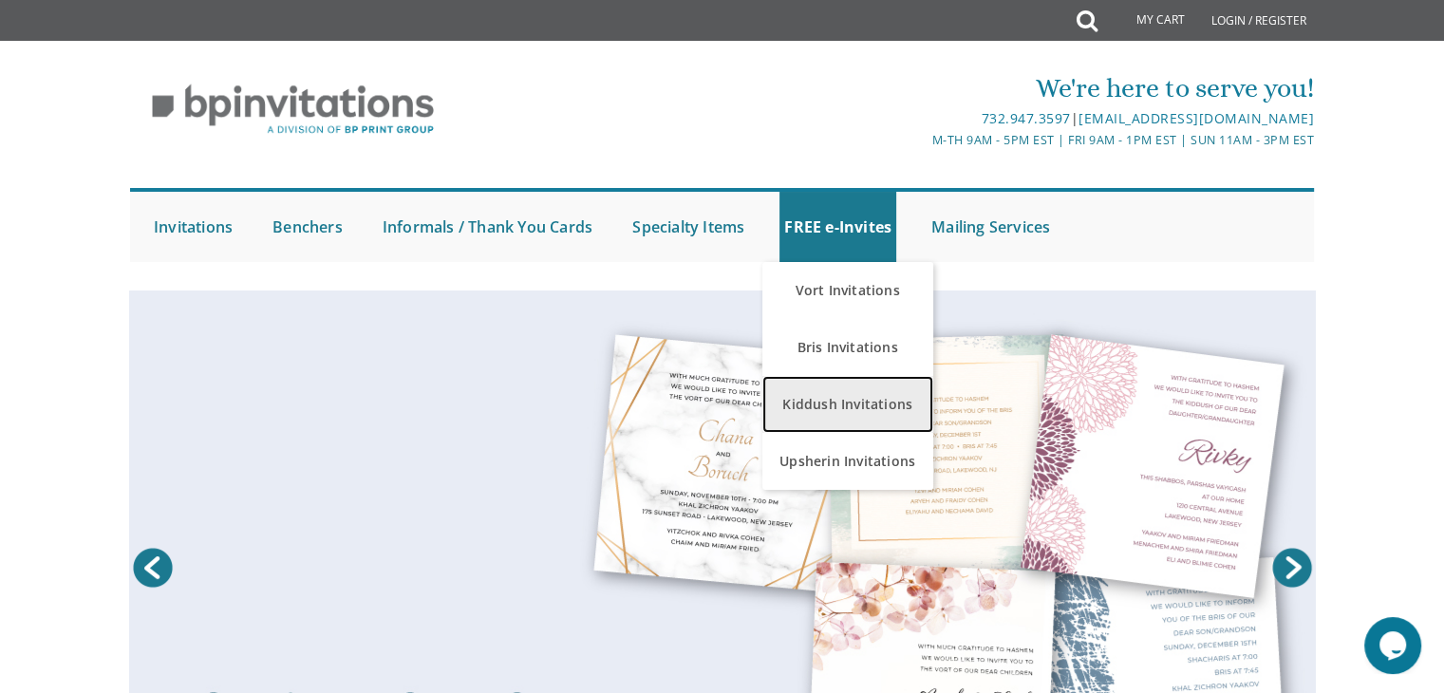 The height and width of the screenshot is (693, 1444). I want to click on a: Prev, so click(153, 568).